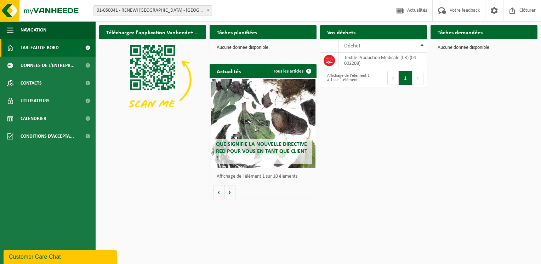  Describe the element at coordinates (418, 78) in the screenshot. I see `button: Next` at that location.